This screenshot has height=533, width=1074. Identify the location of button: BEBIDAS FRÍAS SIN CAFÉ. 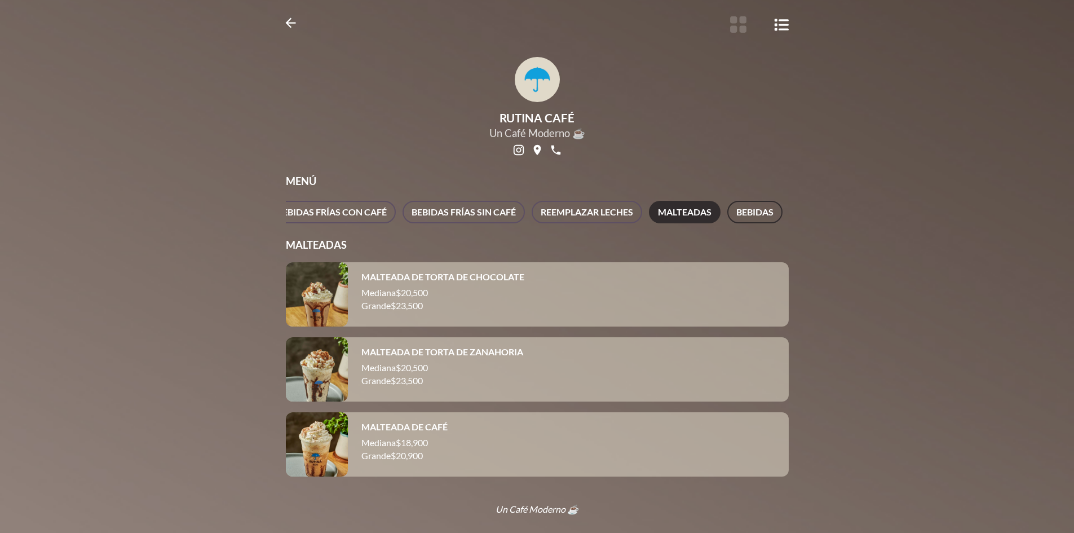
(463, 212).